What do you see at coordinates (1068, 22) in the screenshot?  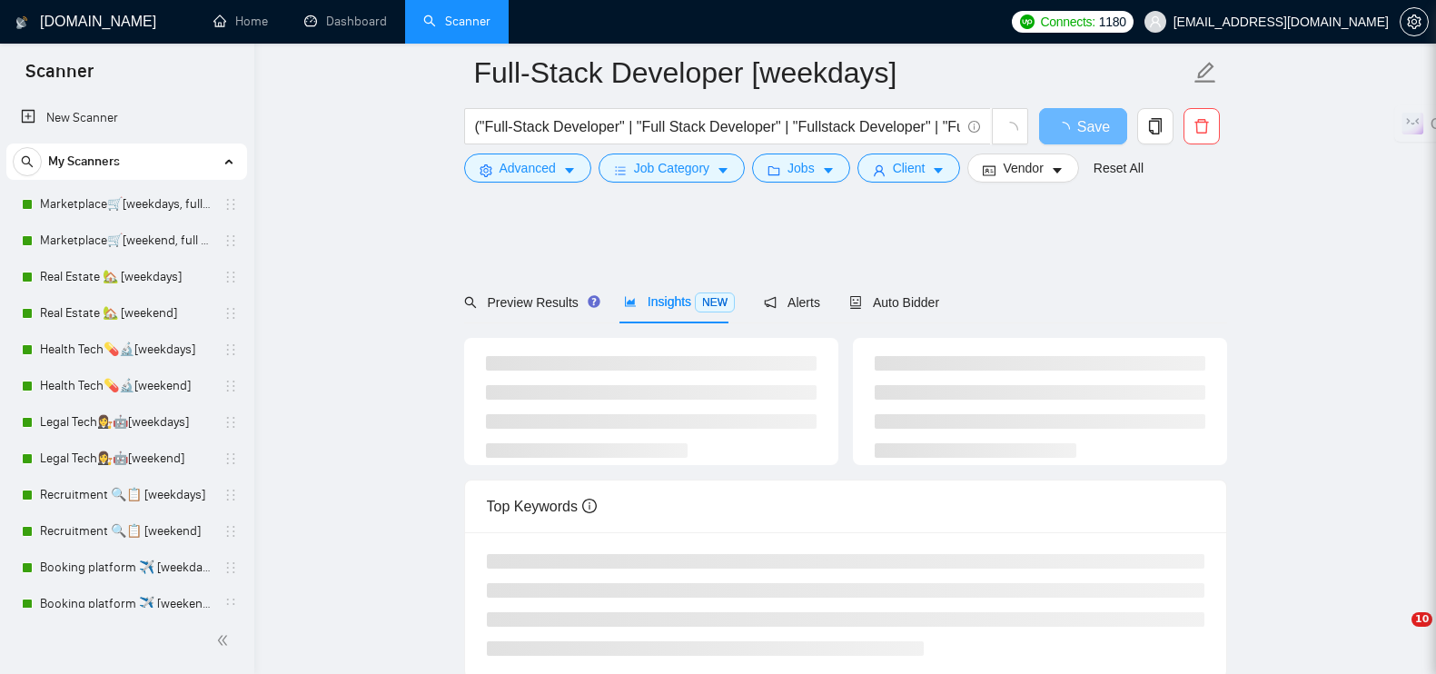 I see `span: Connects:` at bounding box center [1068, 22].